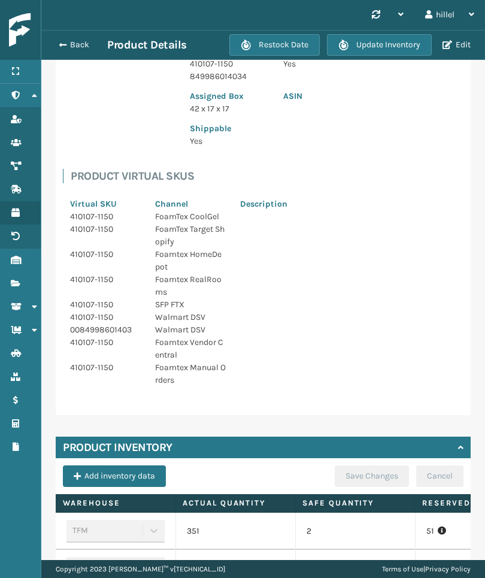 The image size is (485, 578). I want to click on p: Virtual SKU, so click(105, 204).